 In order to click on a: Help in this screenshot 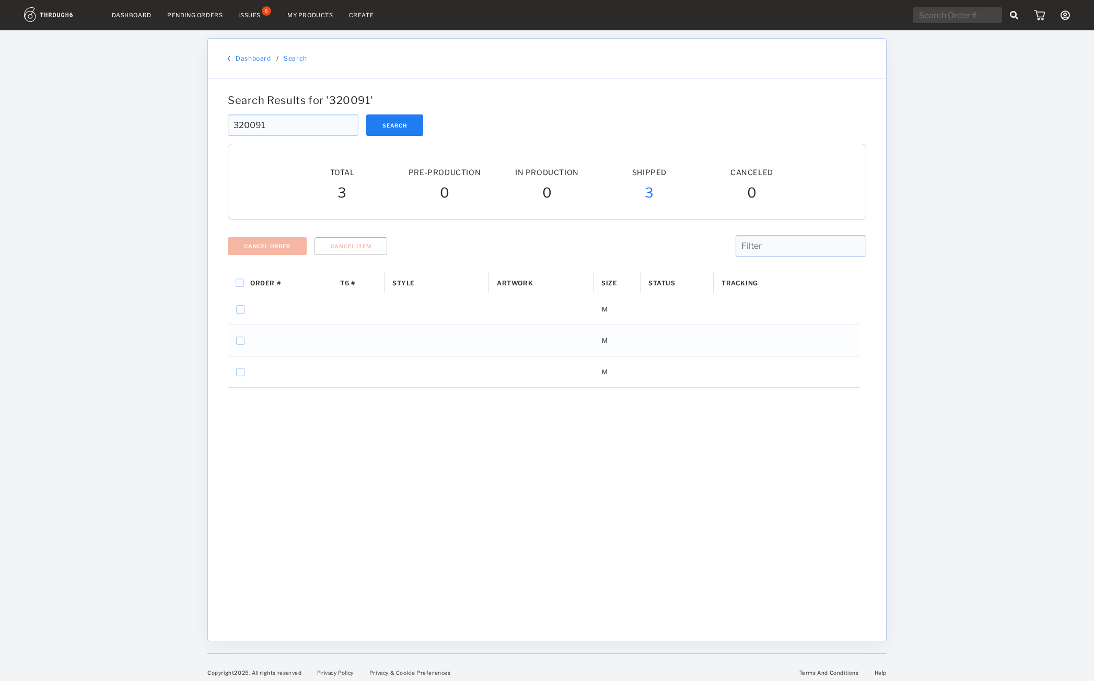, I will do `click(881, 673)`.